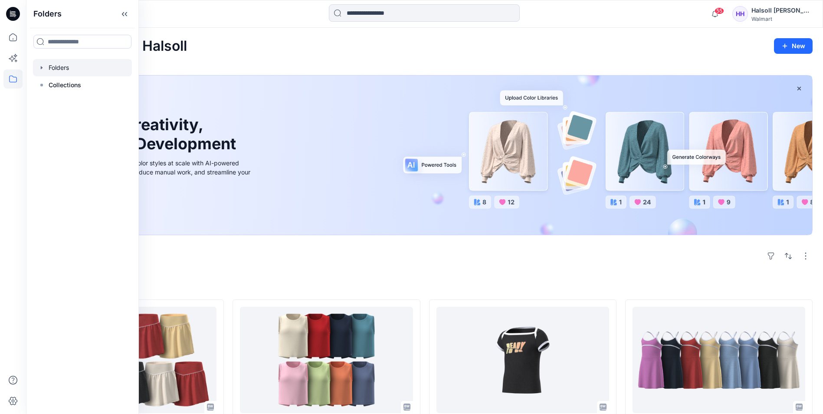  What do you see at coordinates (155, 205) in the screenshot?
I see `a: Discover more` at bounding box center [155, 205].